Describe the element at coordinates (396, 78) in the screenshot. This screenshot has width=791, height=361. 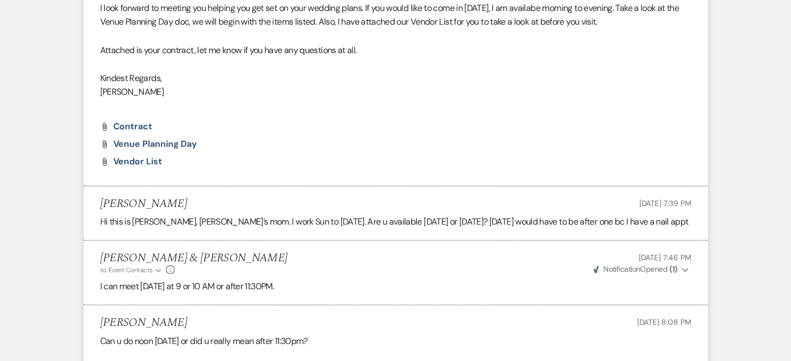
I see `p: Kindest Regards,` at that location.